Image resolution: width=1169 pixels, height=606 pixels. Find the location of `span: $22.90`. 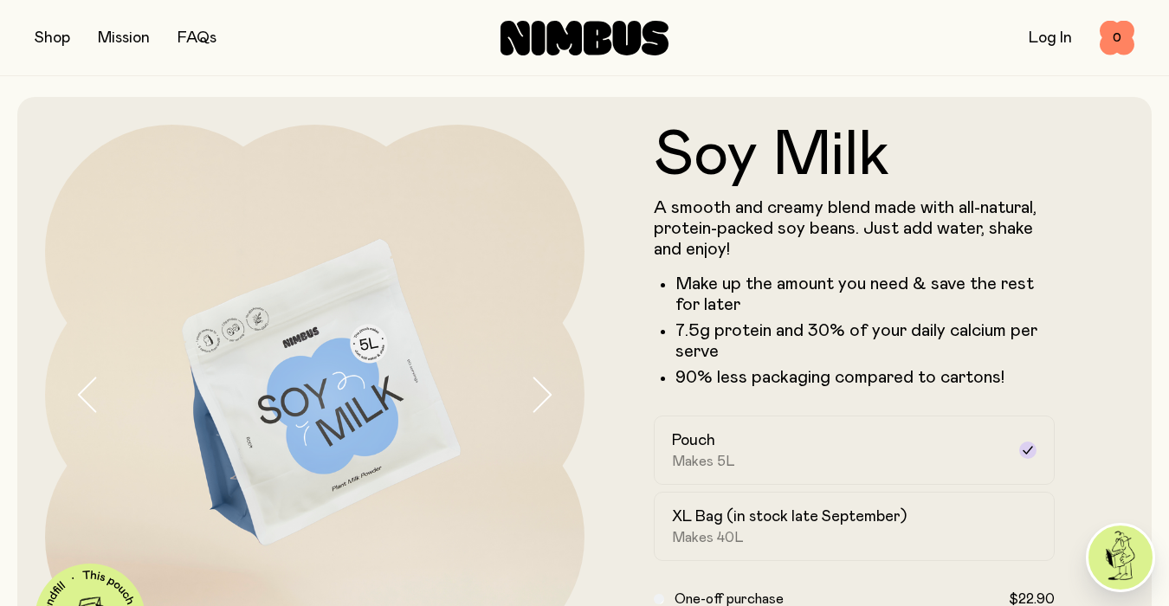

span: $22.90 is located at coordinates (1031, 599).